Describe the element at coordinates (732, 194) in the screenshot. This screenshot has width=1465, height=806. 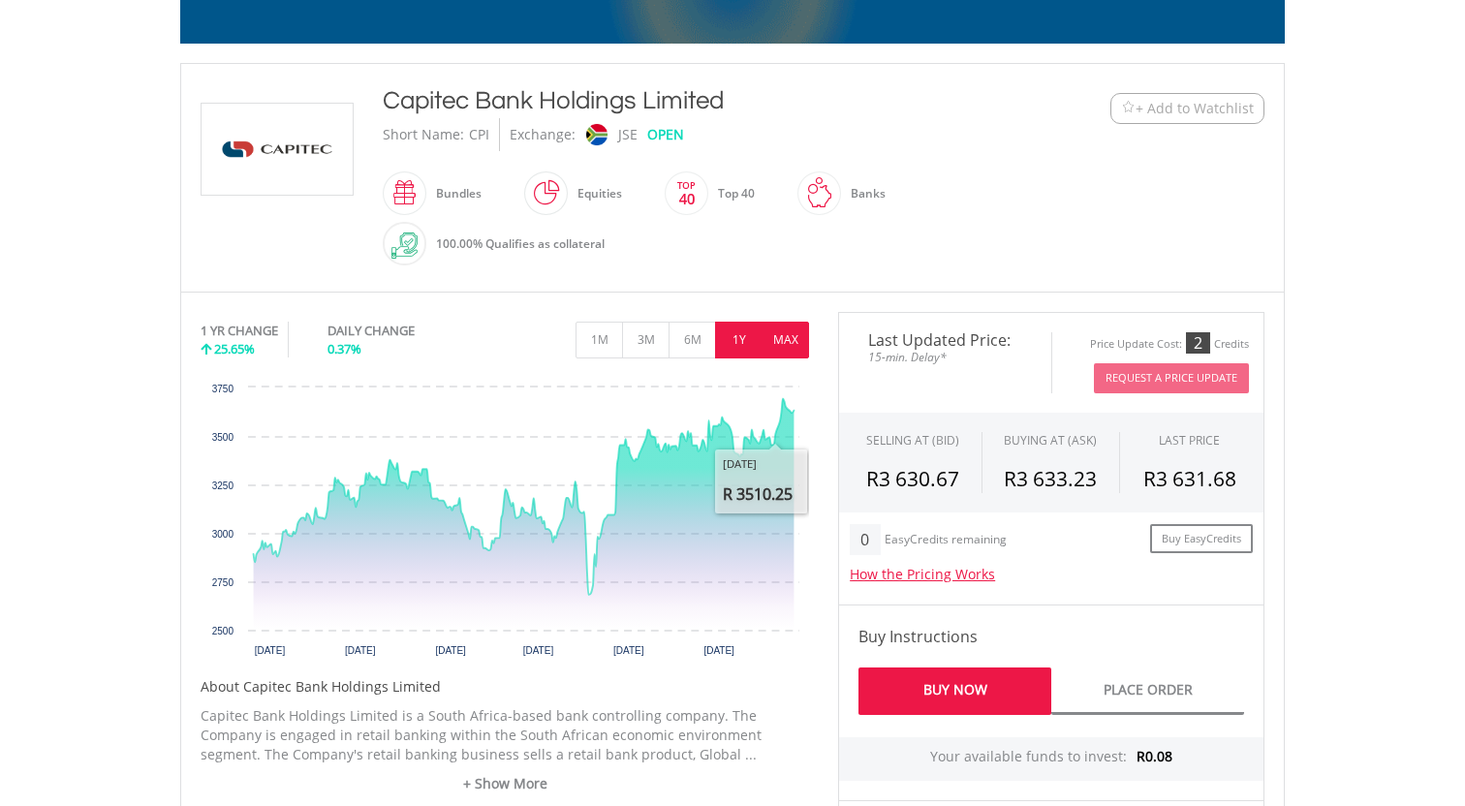
I see `div: Top 40` at that location.